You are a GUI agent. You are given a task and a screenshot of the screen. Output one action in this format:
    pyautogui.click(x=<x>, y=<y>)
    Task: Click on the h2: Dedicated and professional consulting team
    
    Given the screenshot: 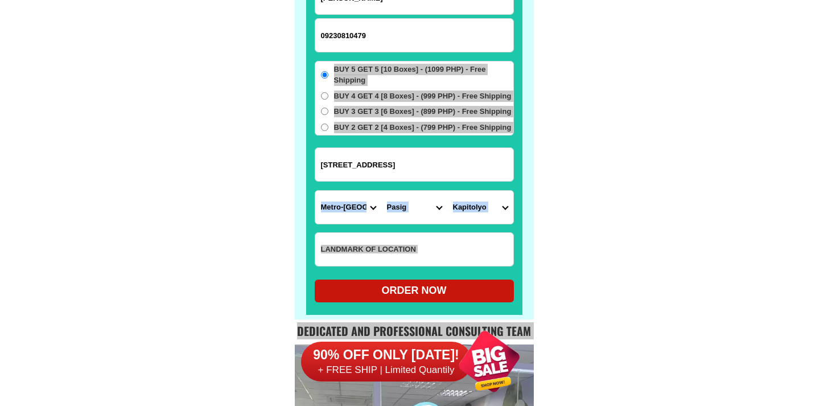 What is the action you would take?
    pyautogui.click(x=414, y=331)
    